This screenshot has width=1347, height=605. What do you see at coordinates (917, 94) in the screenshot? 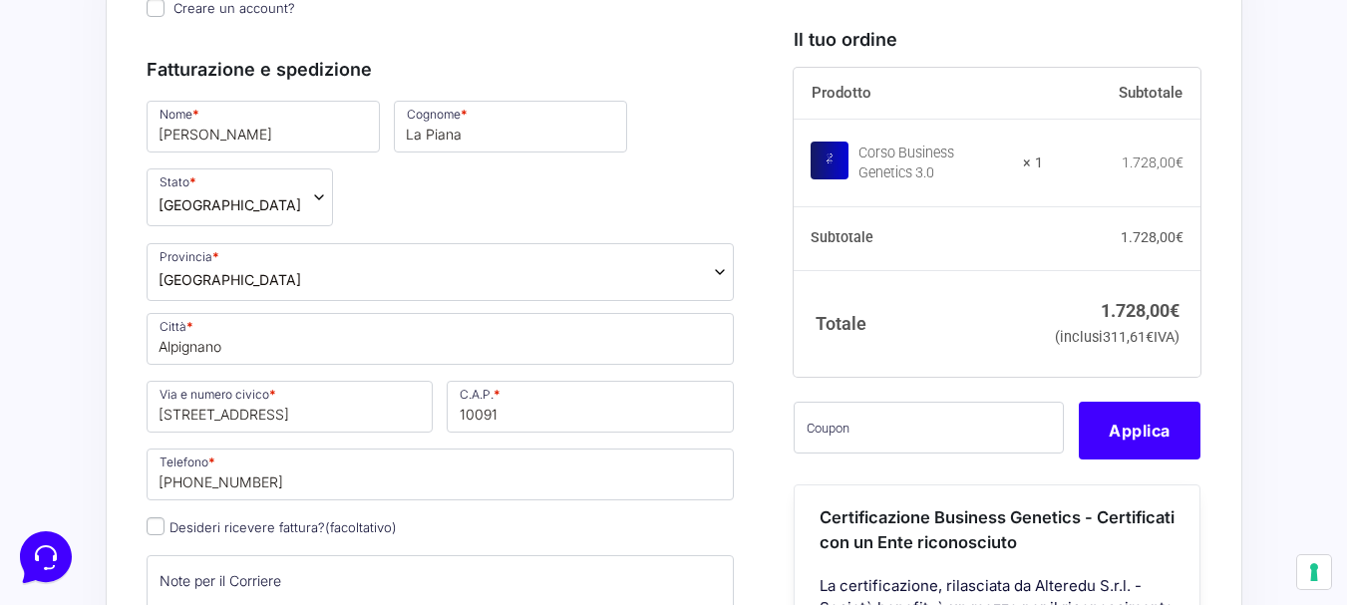
I see `th: Prodotto` at bounding box center [917, 94].